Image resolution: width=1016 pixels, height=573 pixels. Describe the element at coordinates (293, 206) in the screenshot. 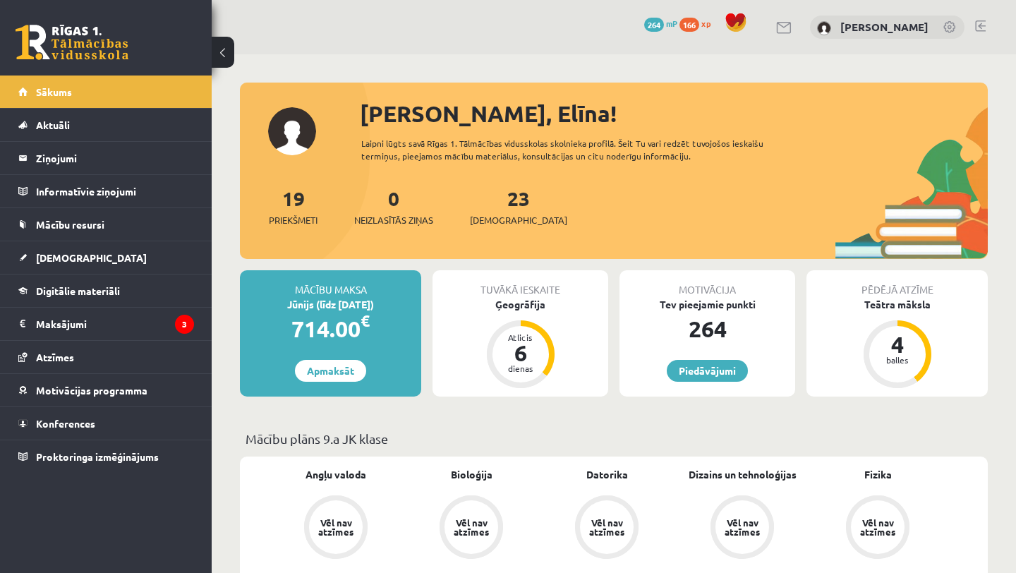

I see `a: 19Priekšmeti` at that location.